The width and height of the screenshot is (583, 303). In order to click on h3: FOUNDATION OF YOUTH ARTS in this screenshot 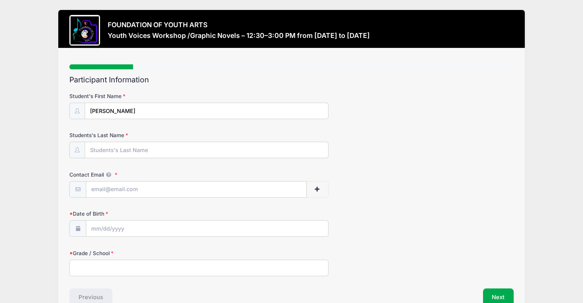, I will do `click(239, 25)`.